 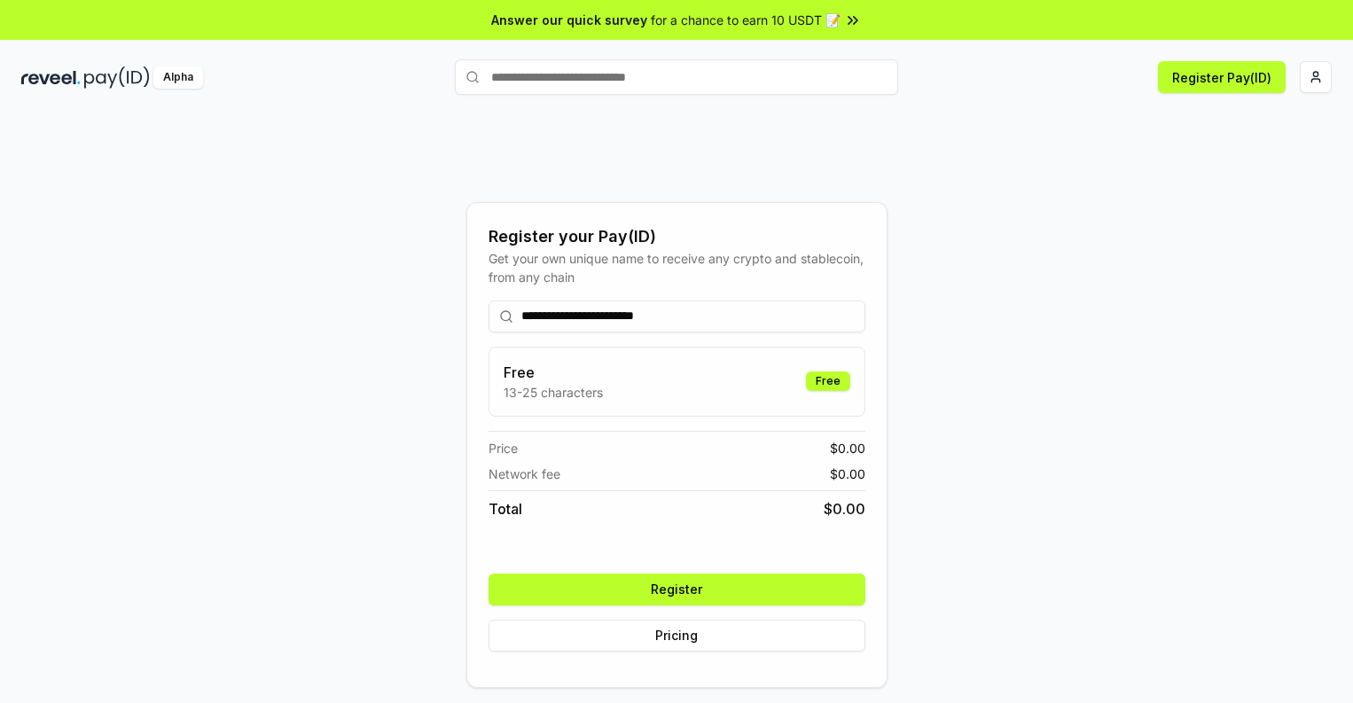 What do you see at coordinates (178, 77) in the screenshot?
I see `div: Alpha` at bounding box center [178, 77].